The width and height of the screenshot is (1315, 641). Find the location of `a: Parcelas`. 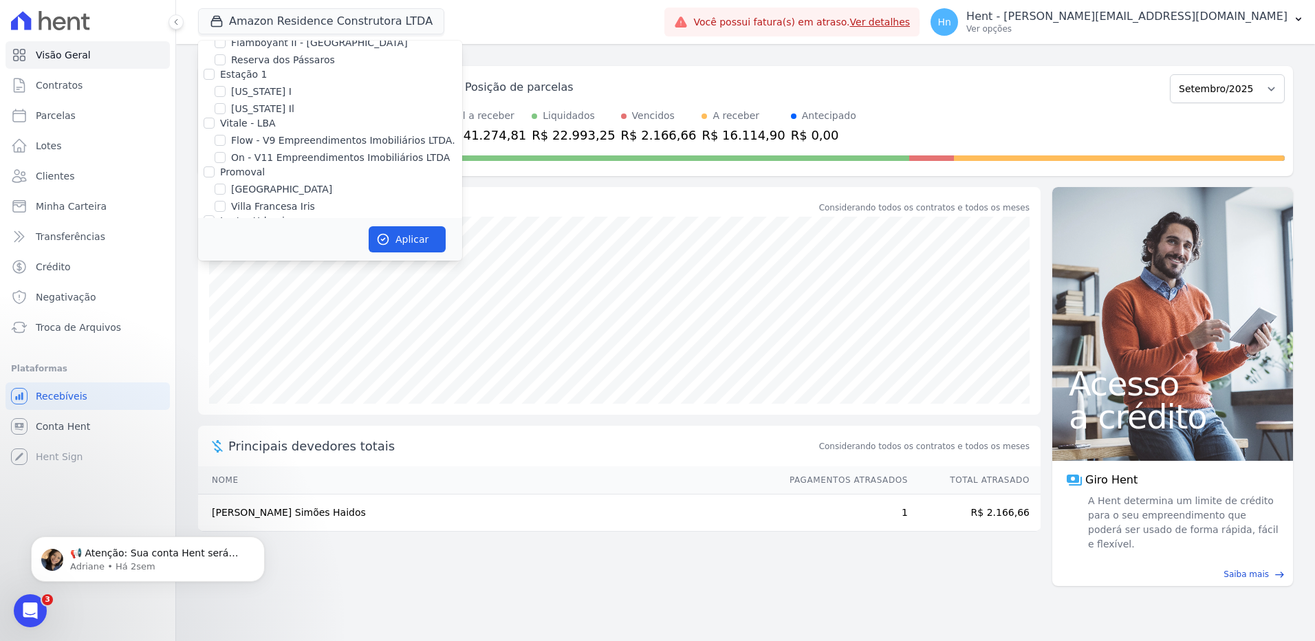

a: Parcelas is located at coordinates (87, 116).